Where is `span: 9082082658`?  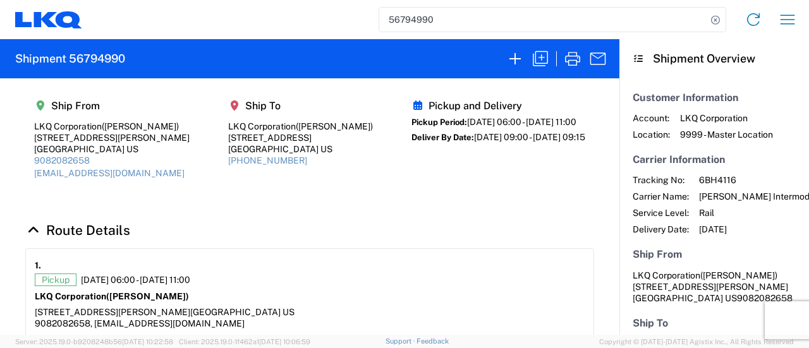 span: 9082082658 is located at coordinates (764, 298).